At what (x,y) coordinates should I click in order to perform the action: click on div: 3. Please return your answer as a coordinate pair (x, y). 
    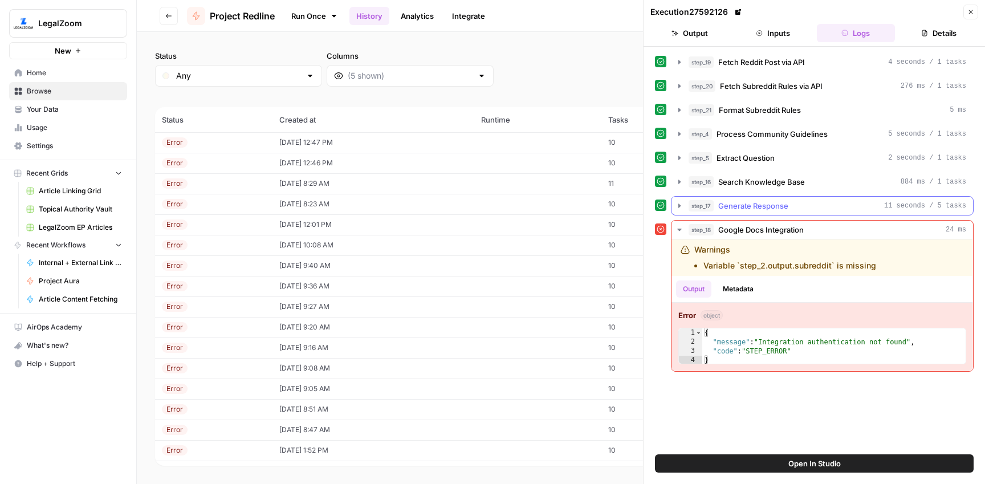
    Looking at the image, I should click on (690, 351).